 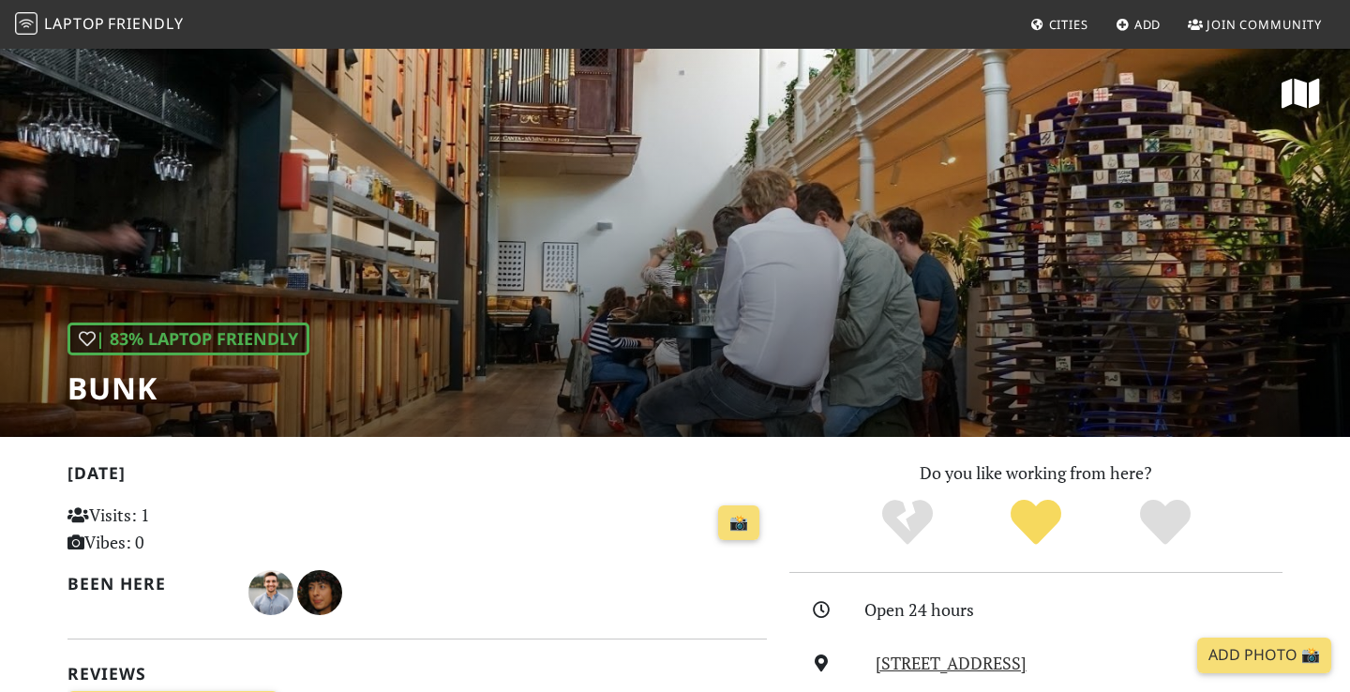 What do you see at coordinates (1166, 522) in the screenshot?
I see `div: Definitely!` at bounding box center [1166, 522].